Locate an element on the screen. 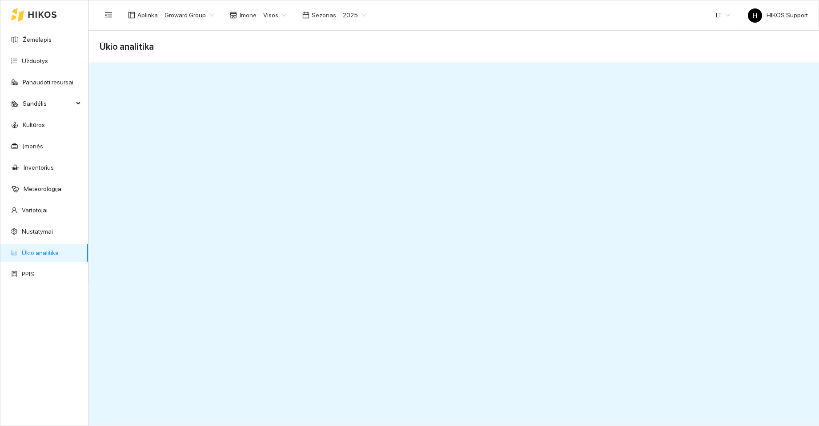  a: PPIS is located at coordinates (28, 274).